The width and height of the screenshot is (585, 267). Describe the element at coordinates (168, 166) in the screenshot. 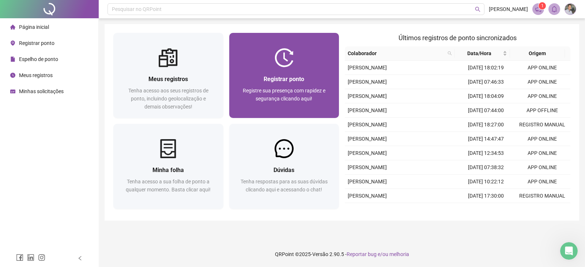

I see `a: Minha folhaTenha acesso a sua folha de ponto a qualquer momento. Basta clicar aqui!` at that location.